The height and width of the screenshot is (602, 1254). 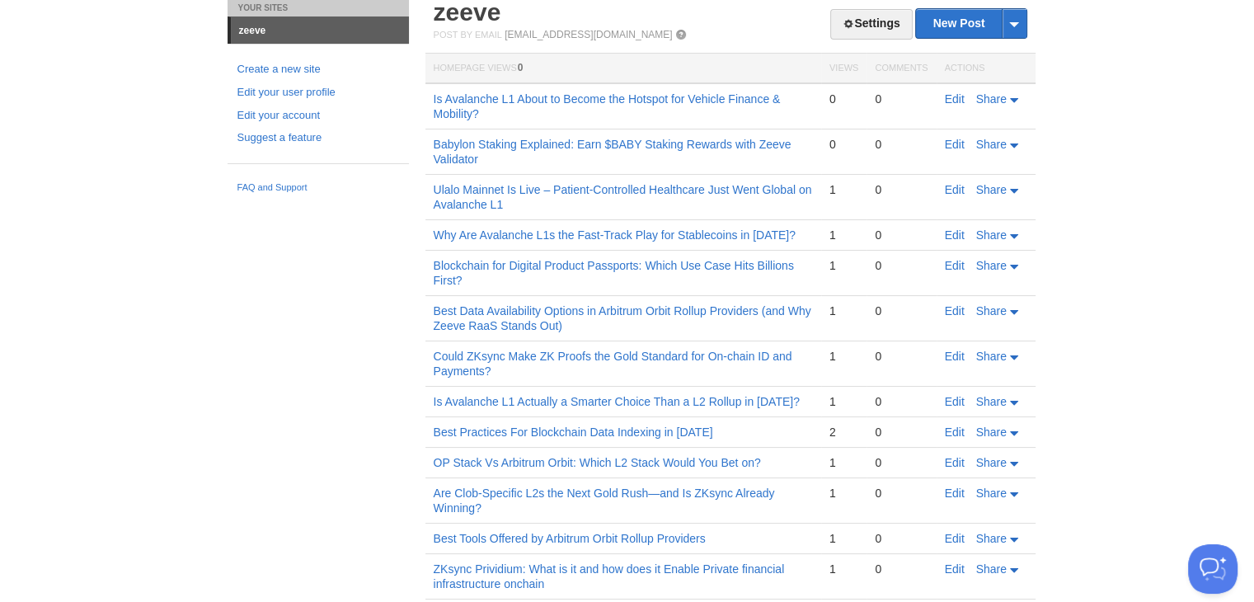 I want to click on span: Post by Email, so click(x=468, y=35).